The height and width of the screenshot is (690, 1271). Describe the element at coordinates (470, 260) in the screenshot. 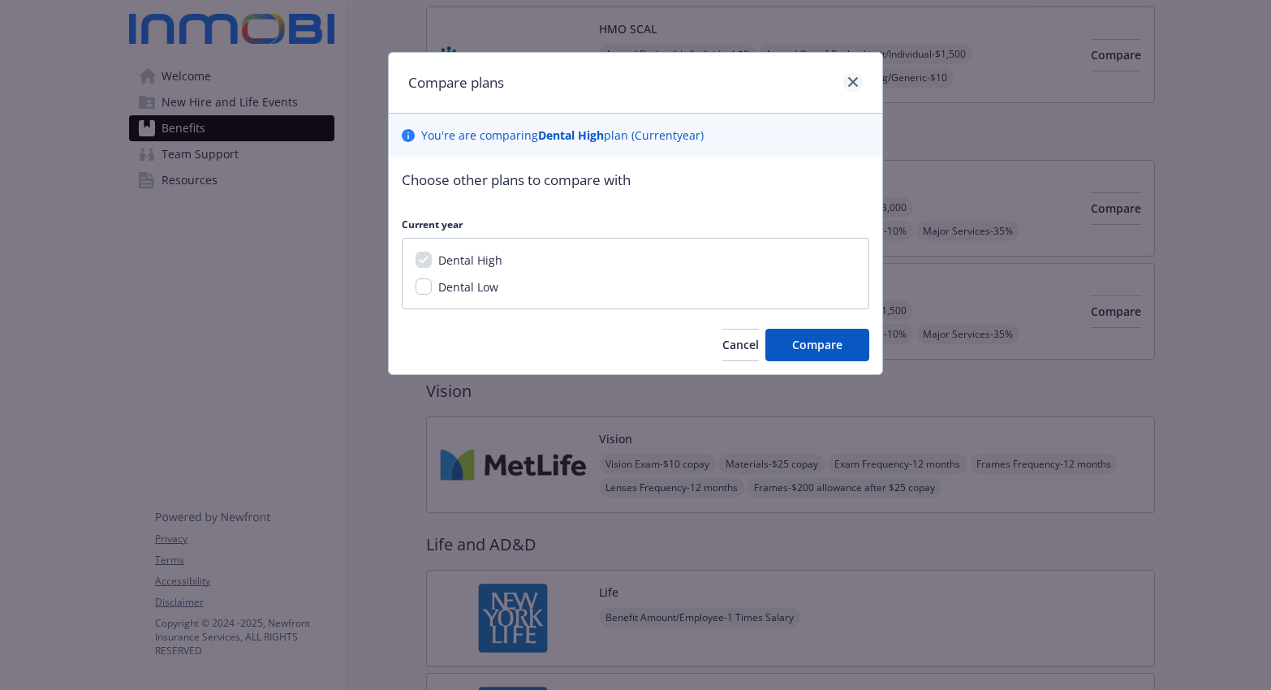

I see `span: Dental High` at that location.